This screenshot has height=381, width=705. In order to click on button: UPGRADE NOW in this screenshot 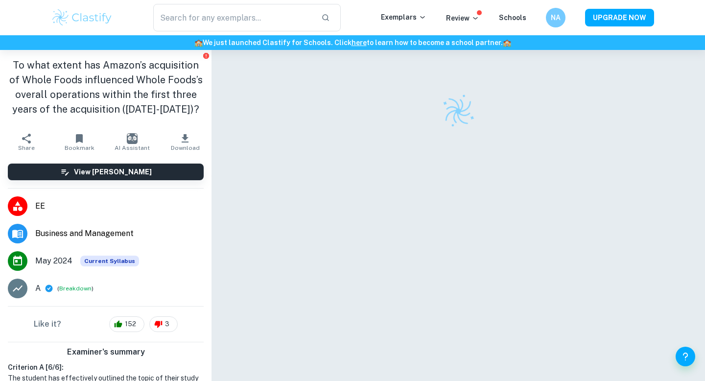, I will do `click(619, 18)`.